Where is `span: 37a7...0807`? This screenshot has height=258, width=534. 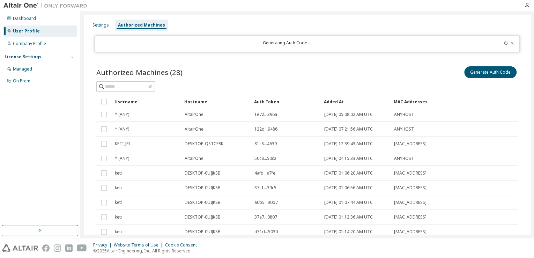
span: 37a7...0807 is located at coordinates (266, 217).